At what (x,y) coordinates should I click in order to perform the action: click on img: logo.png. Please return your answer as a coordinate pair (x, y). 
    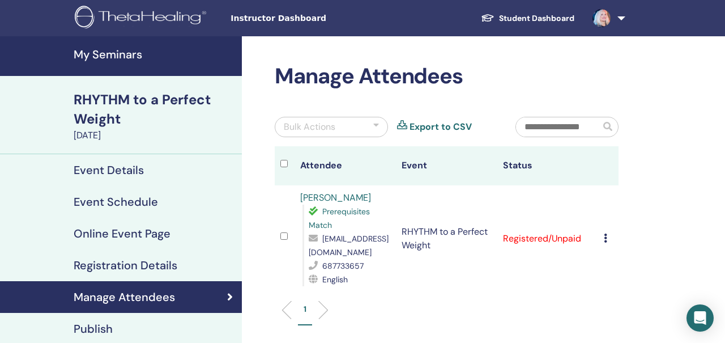
    Looking at the image, I should click on (142, 18).